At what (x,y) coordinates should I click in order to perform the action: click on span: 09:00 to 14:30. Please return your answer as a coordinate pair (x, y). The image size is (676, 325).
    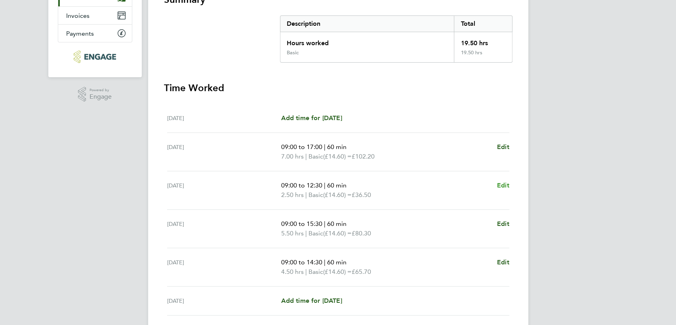
    Looking at the image, I should click on (301, 262).